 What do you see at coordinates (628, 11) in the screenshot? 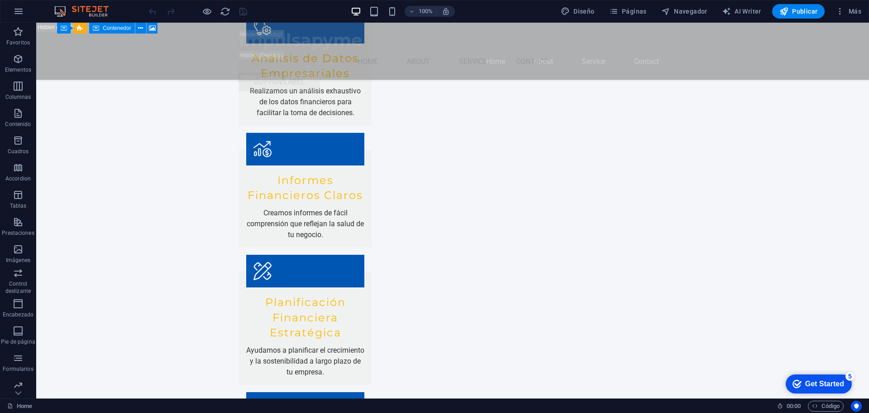
I see `span: Páginas` at bounding box center [628, 11].